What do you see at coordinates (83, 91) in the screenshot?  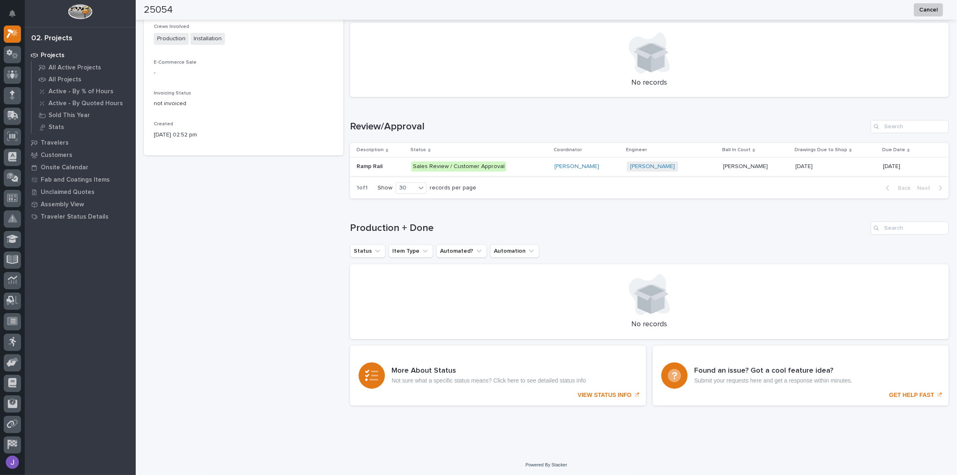 I see `a: Active - By % of Hours` at bounding box center [83, 91].